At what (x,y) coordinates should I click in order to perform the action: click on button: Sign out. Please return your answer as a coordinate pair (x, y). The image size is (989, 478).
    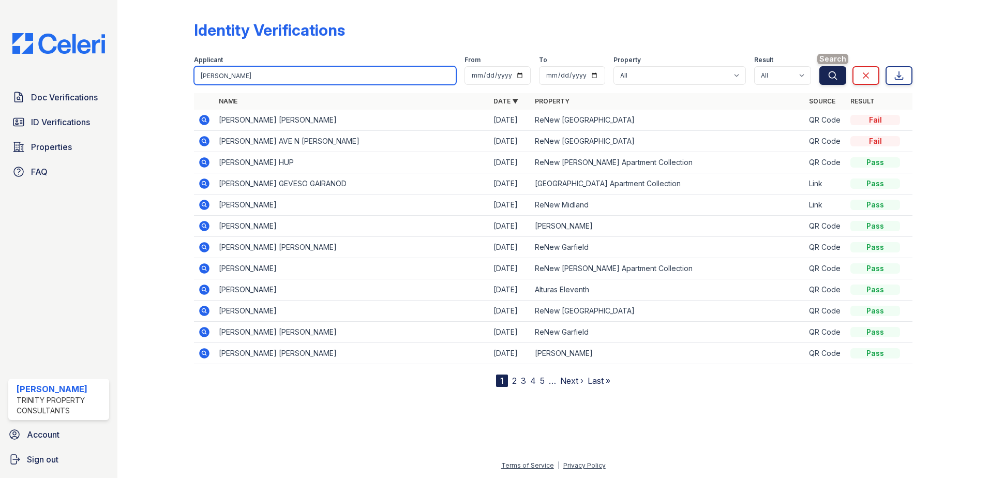
    Looking at the image, I should click on (58, 459).